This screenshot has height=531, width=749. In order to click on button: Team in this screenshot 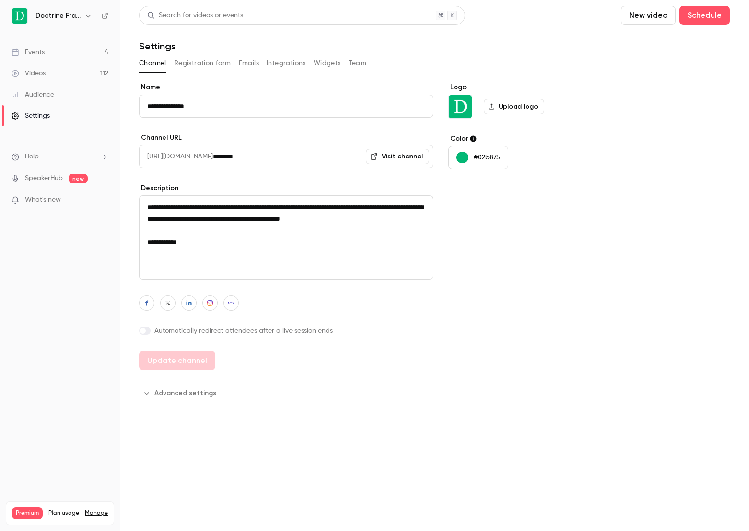, I will do `click(358, 63)`.